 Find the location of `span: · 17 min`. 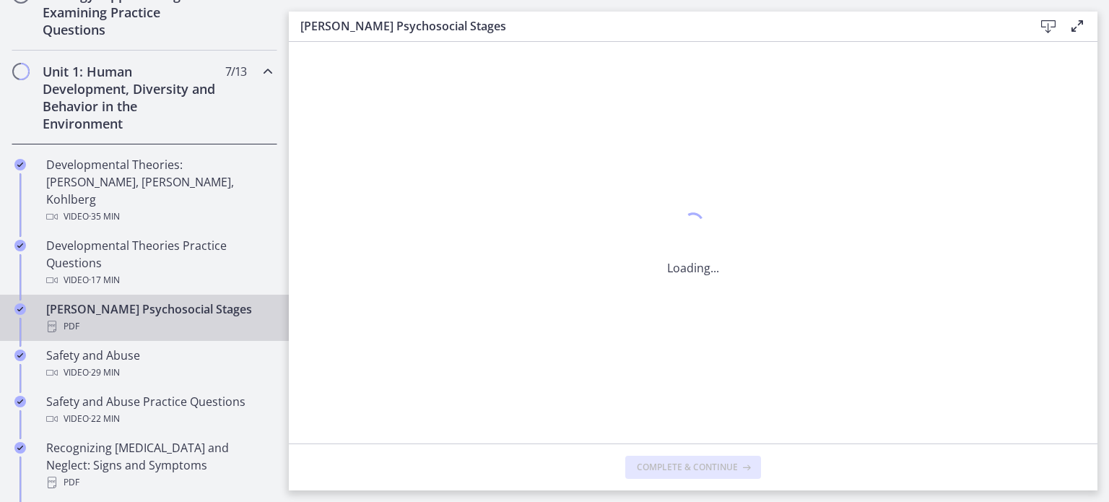

span: · 17 min is located at coordinates (104, 280).